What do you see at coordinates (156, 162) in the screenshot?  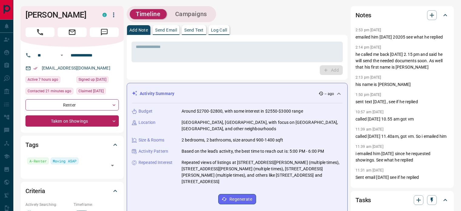 I see `p: Repeated Interest` at bounding box center [156, 162].